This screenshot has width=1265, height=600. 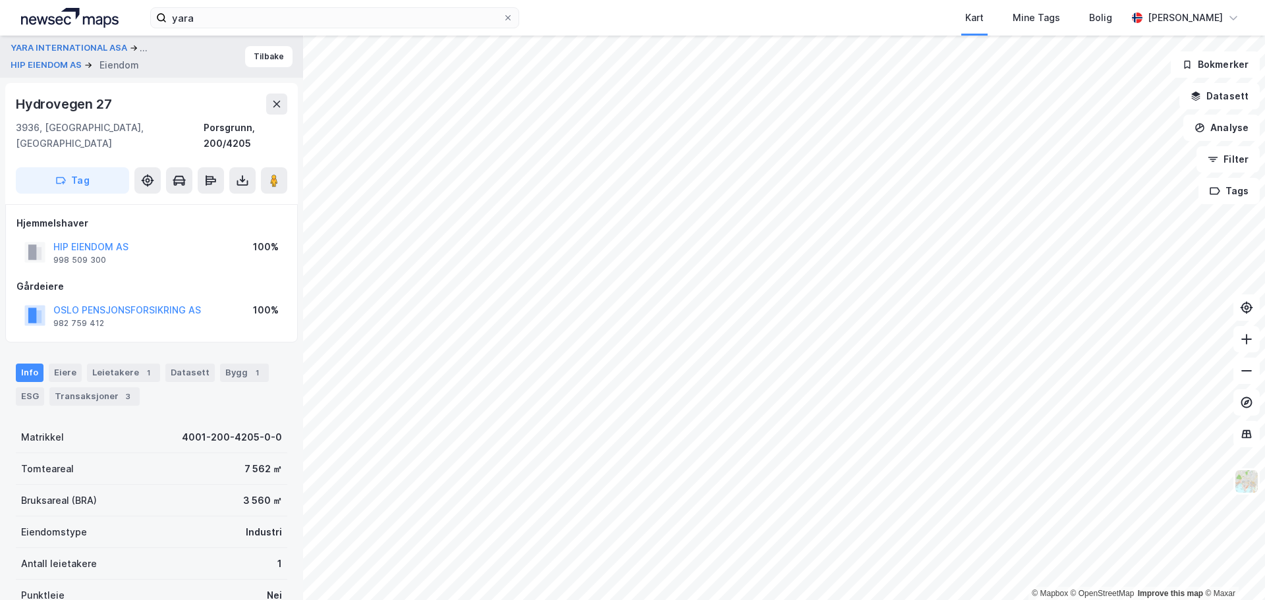 What do you see at coordinates (1220, 96) in the screenshot?
I see `button: Datasett` at bounding box center [1220, 96].